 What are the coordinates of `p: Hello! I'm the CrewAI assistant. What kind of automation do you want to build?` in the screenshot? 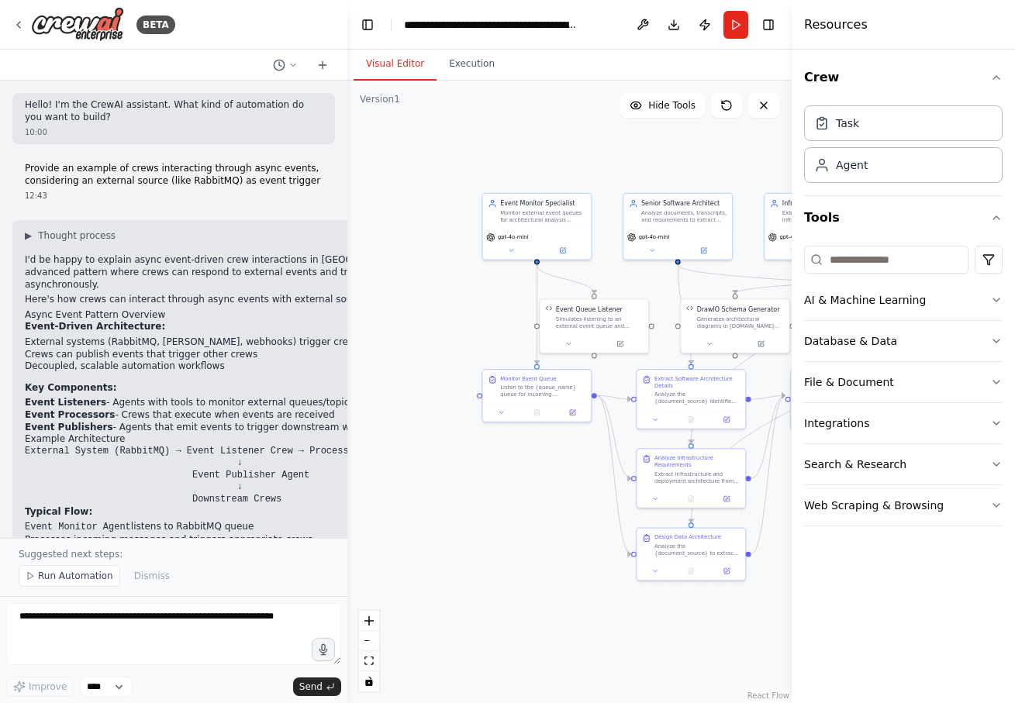 It's located at (174, 111).